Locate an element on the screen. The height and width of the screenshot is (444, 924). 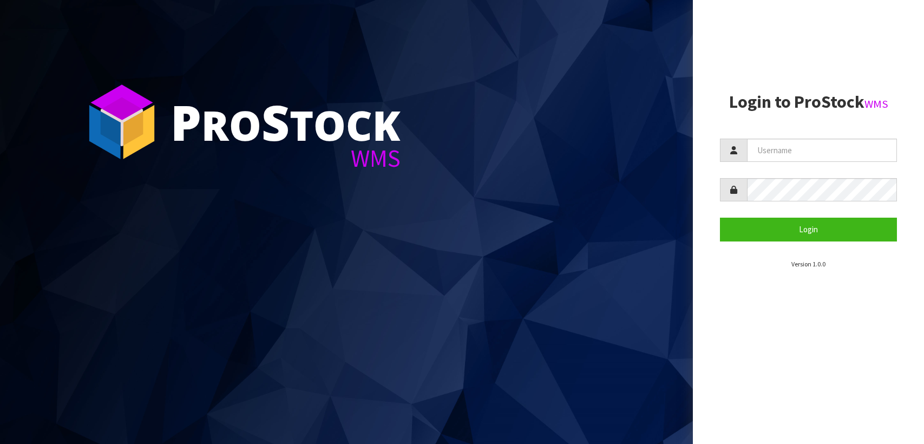
span: S is located at coordinates (275, 122).